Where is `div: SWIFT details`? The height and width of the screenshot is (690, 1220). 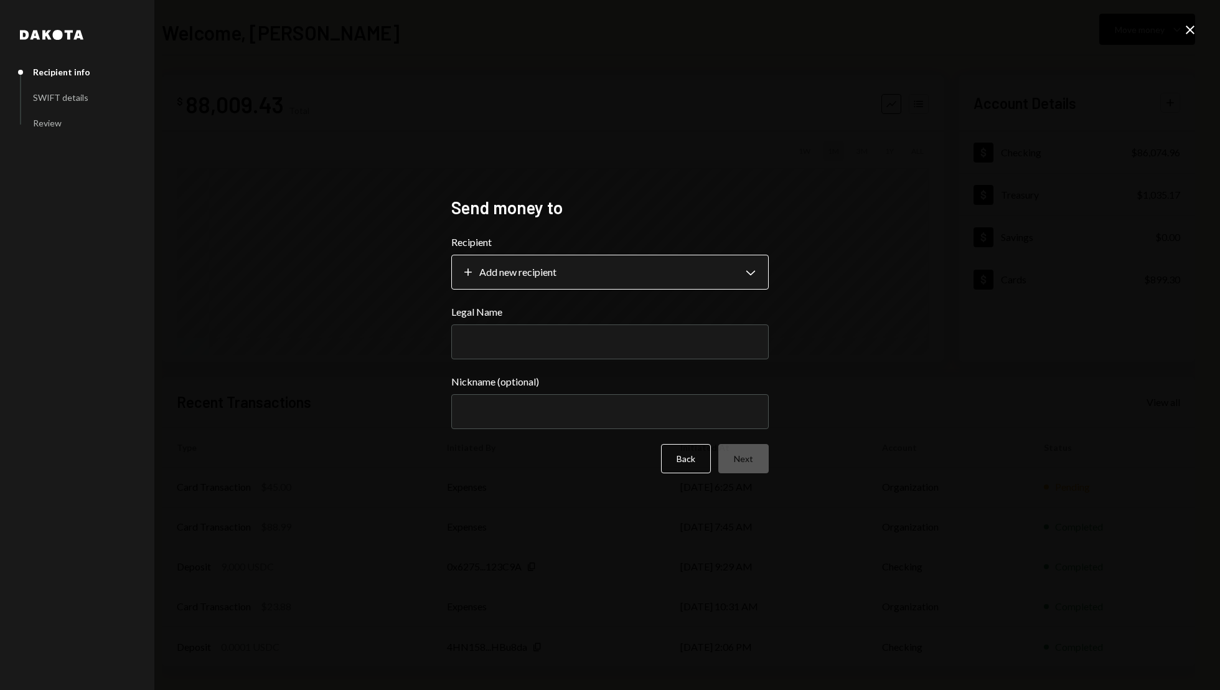
div: SWIFT details is located at coordinates (60, 97).